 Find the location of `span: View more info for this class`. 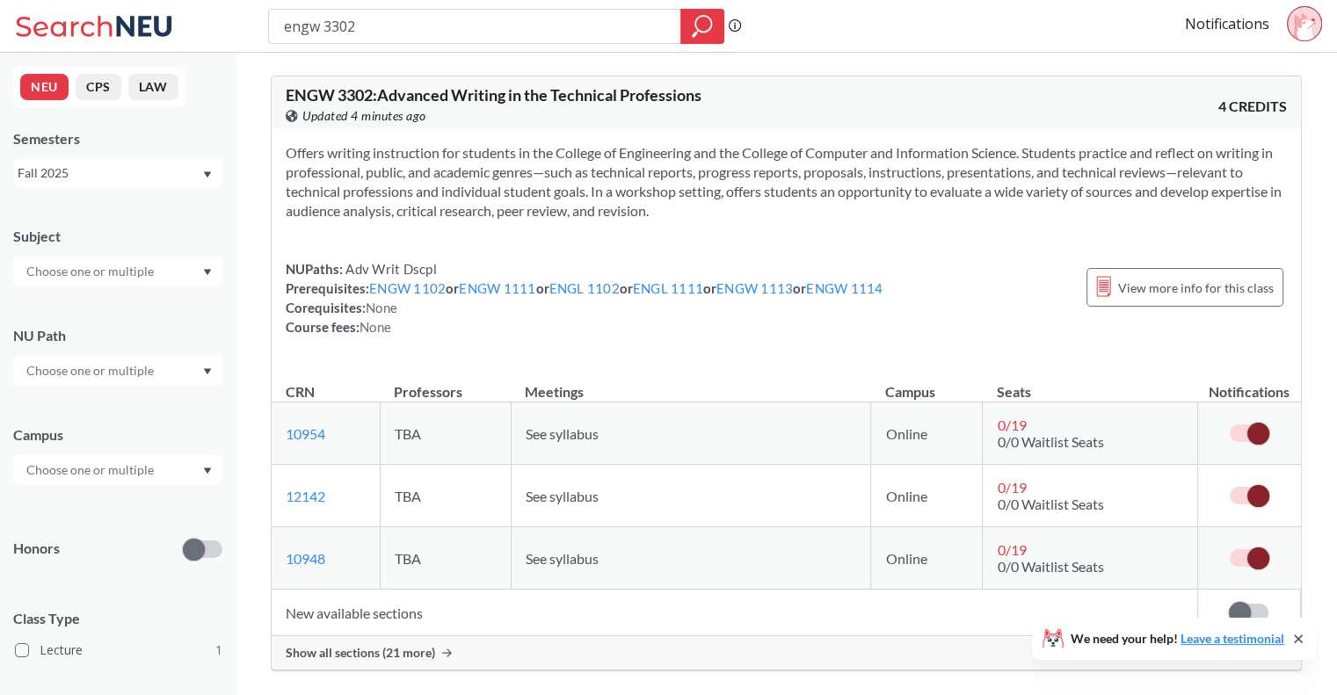

span: View more info for this class is located at coordinates (1196, 288).